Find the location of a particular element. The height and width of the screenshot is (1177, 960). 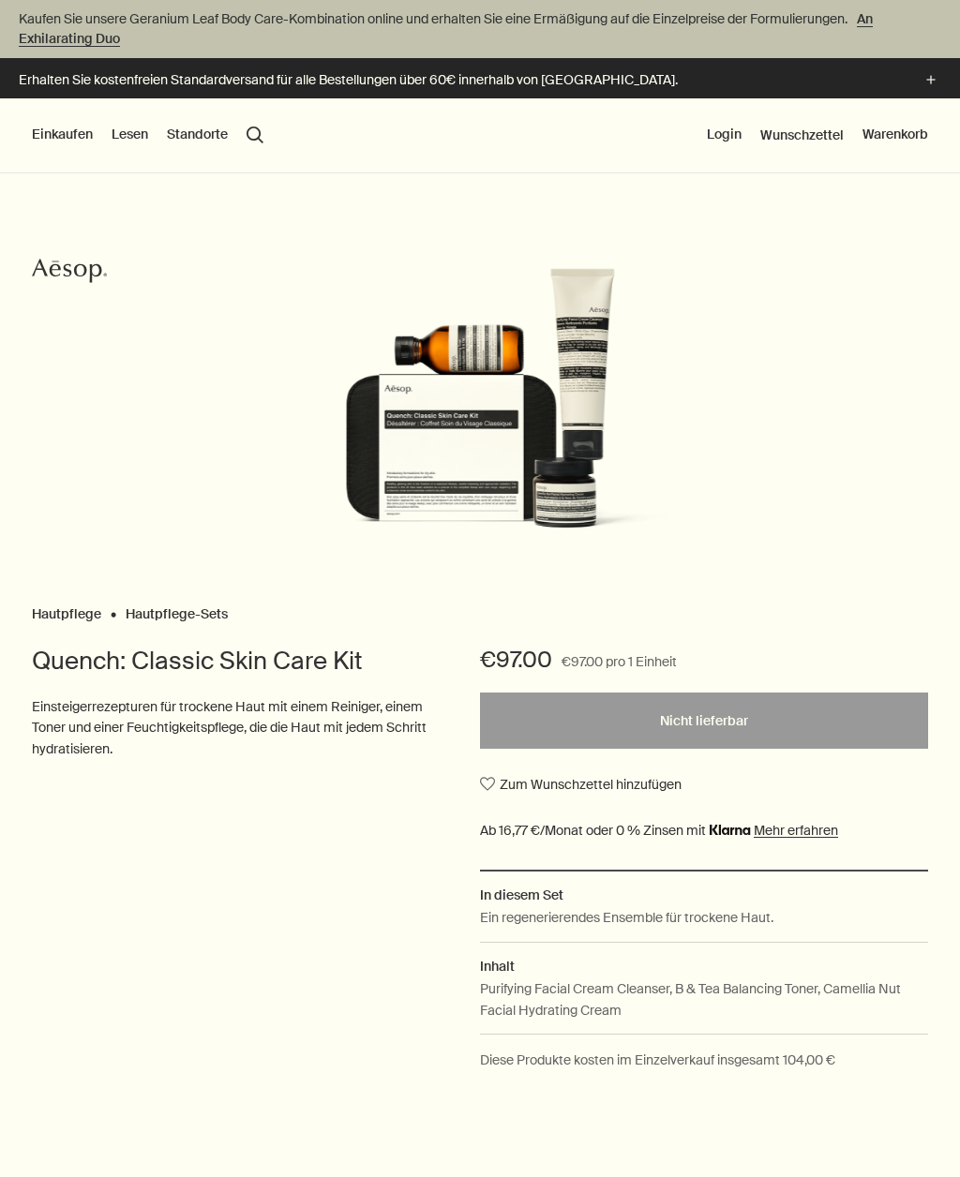

p: Erhalten Sie kostenfreien Standardversand für alle Bestellungen über 60€ innerhalb von [GEOGRAPHI... is located at coordinates (460, 80).